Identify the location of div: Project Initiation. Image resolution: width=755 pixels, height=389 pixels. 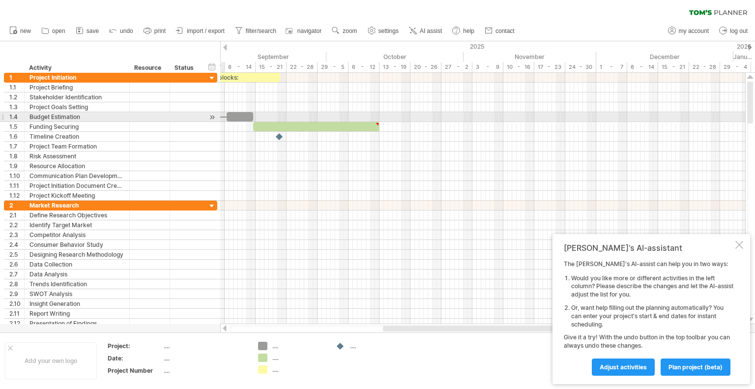
(77, 77).